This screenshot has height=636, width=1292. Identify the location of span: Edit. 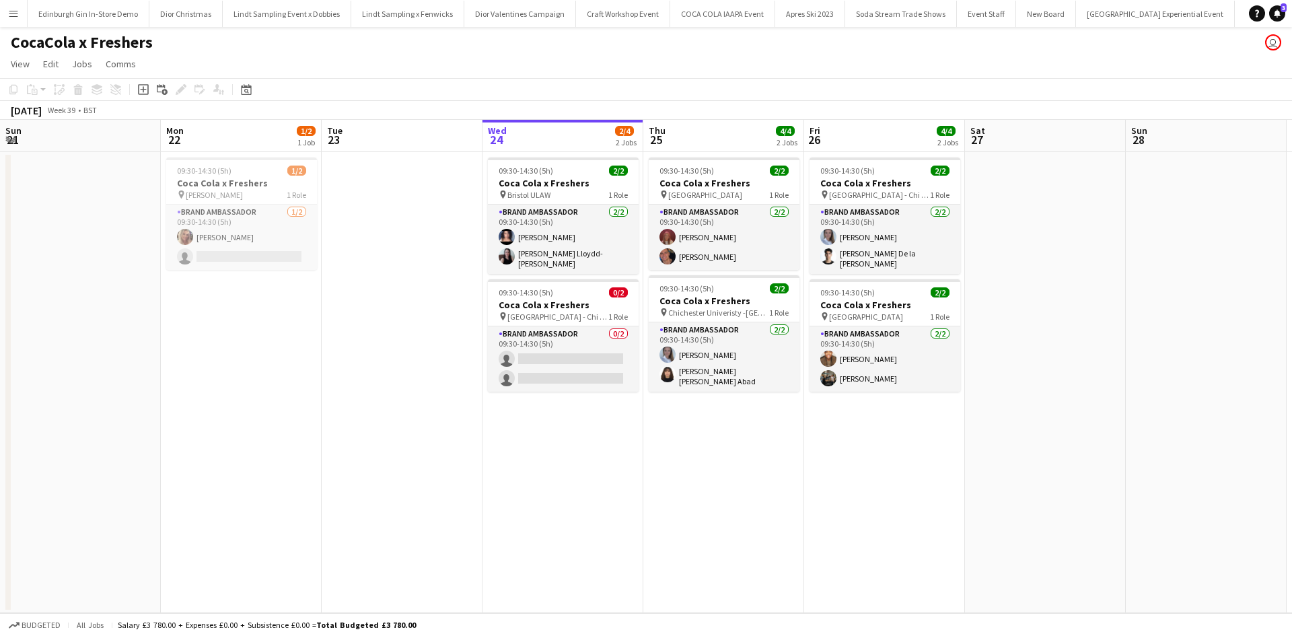
(50, 64).